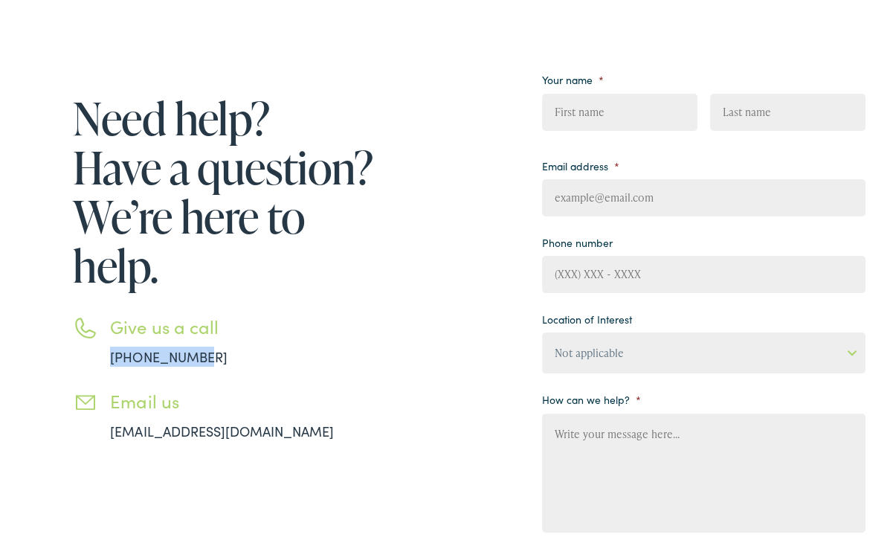  What do you see at coordinates (587, 315) in the screenshot?
I see `label: Location of Interest` at bounding box center [587, 315].